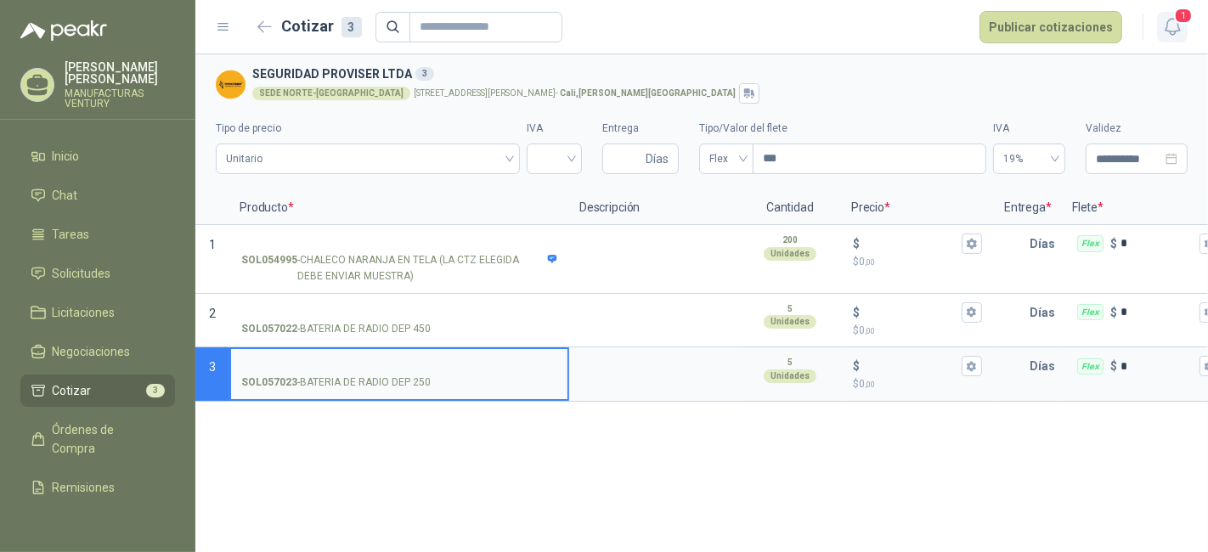 This screenshot has width=1208, height=552. What do you see at coordinates (98, 234) in the screenshot?
I see `a: Tareas` at bounding box center [98, 234].